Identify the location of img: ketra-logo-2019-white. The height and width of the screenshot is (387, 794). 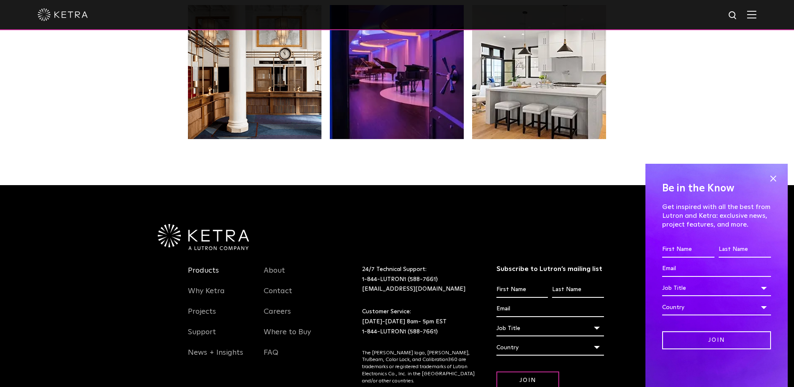
(63, 15).